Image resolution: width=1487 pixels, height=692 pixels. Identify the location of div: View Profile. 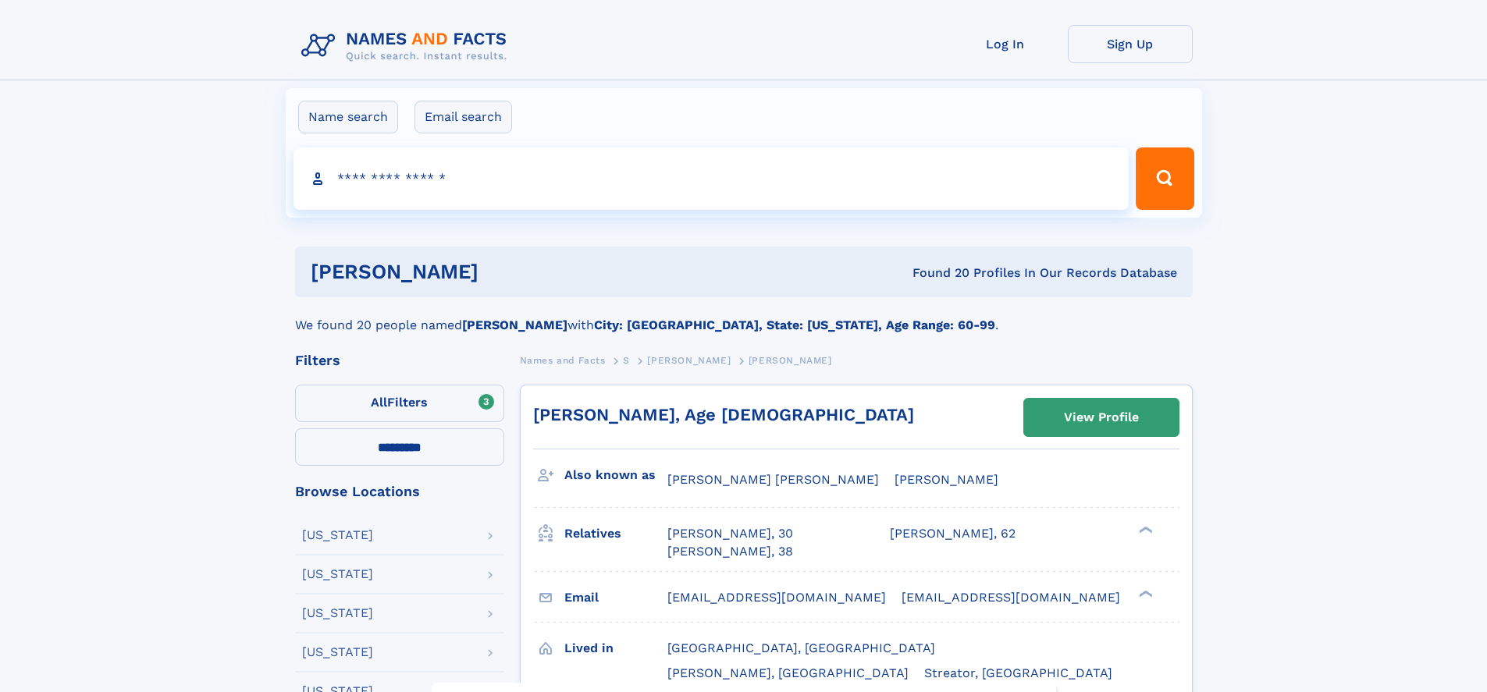
(1101, 418).